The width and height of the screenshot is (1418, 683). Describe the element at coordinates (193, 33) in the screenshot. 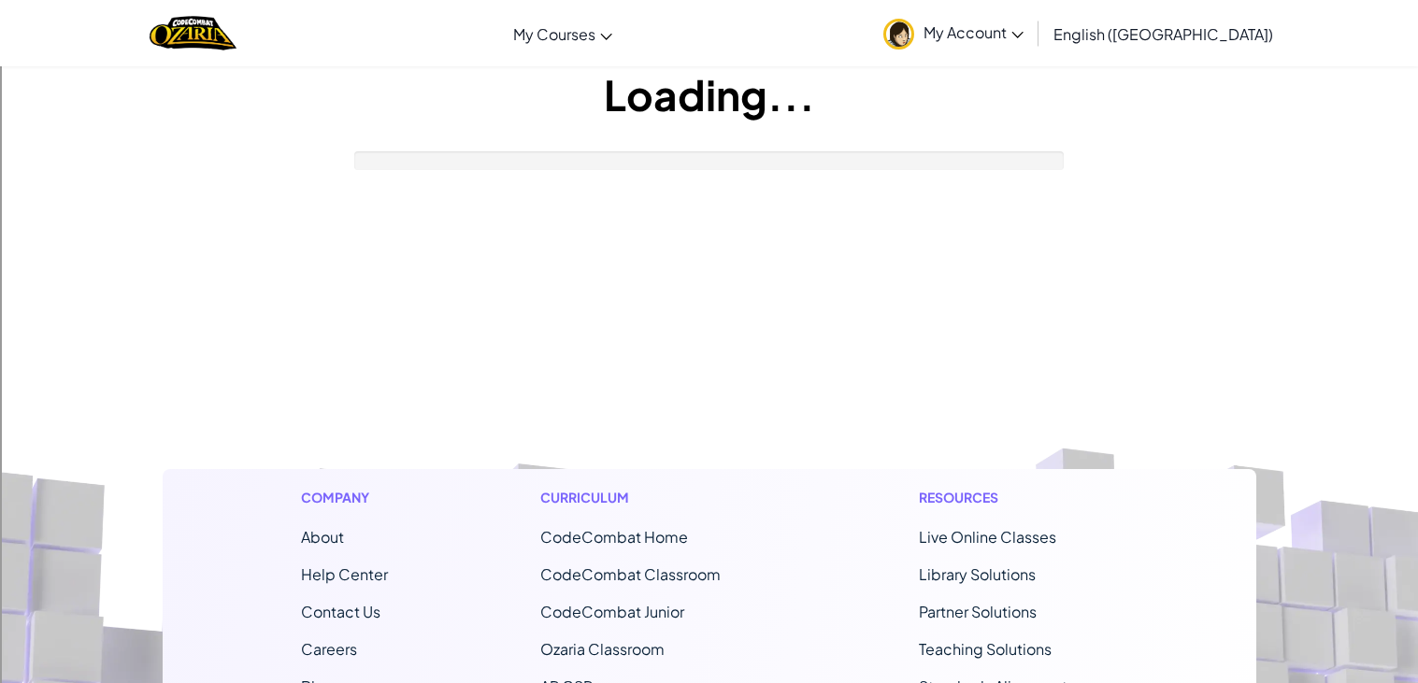

I see `img: Home` at that location.